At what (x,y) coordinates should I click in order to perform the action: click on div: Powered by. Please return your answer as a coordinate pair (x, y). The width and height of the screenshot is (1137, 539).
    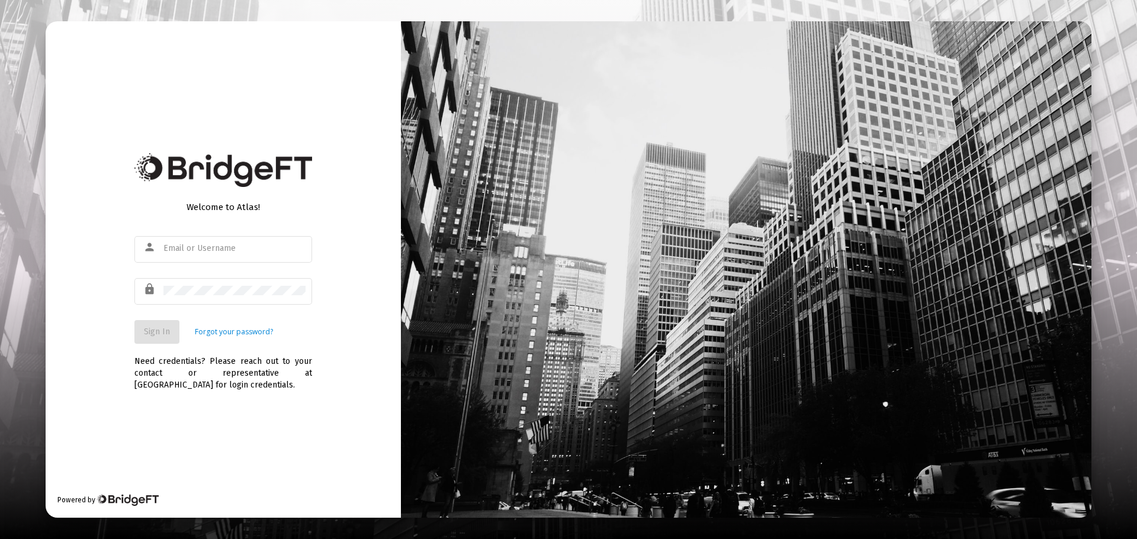
    Looking at the image, I should click on (108, 500).